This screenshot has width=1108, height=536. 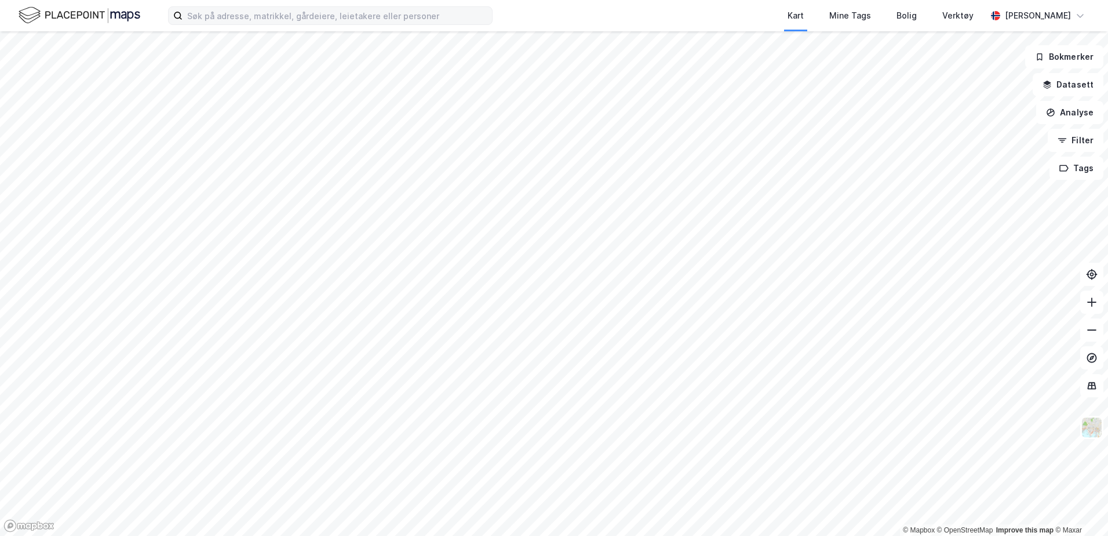 I want to click on a: OpenStreetMap, so click(x=965, y=530).